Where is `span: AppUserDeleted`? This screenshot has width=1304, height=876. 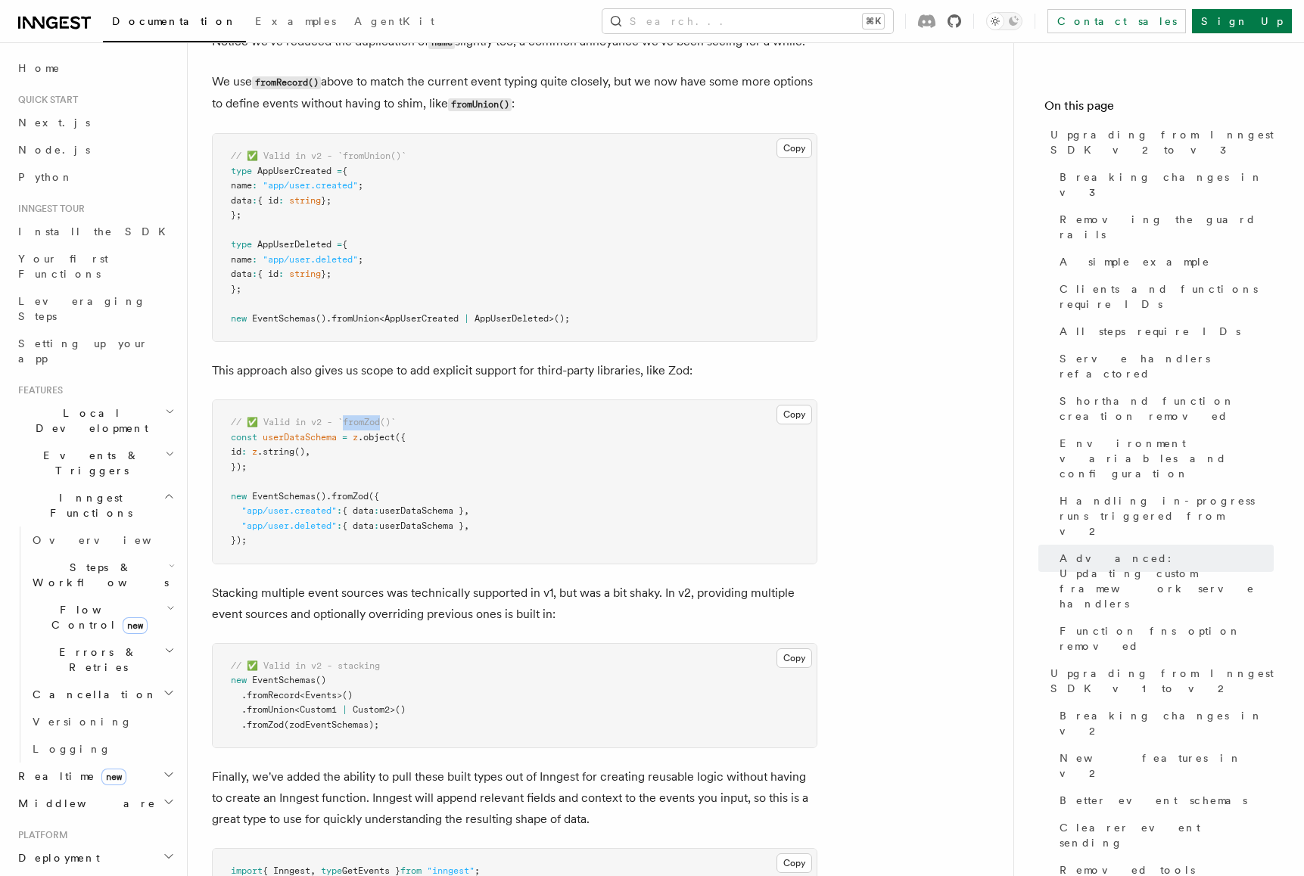
span: AppUserDeleted is located at coordinates (512, 319).